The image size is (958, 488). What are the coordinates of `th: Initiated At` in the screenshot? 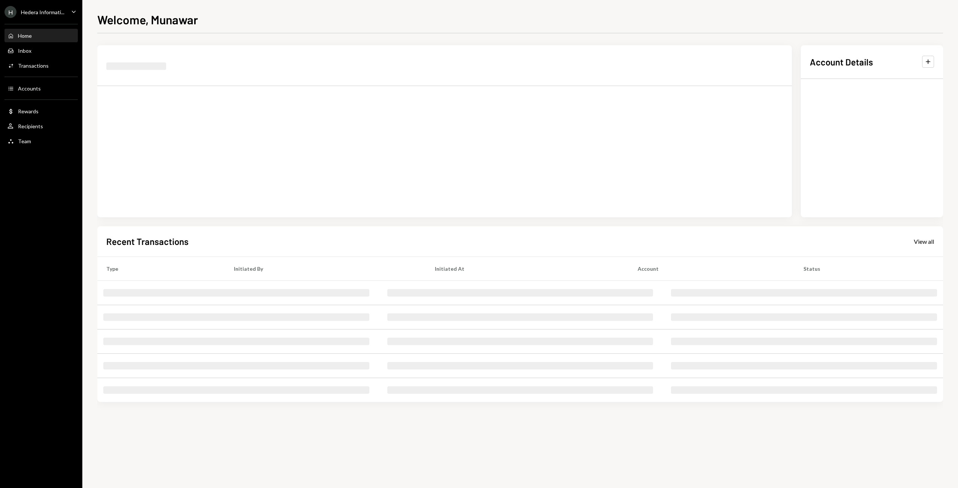 It's located at (527, 269).